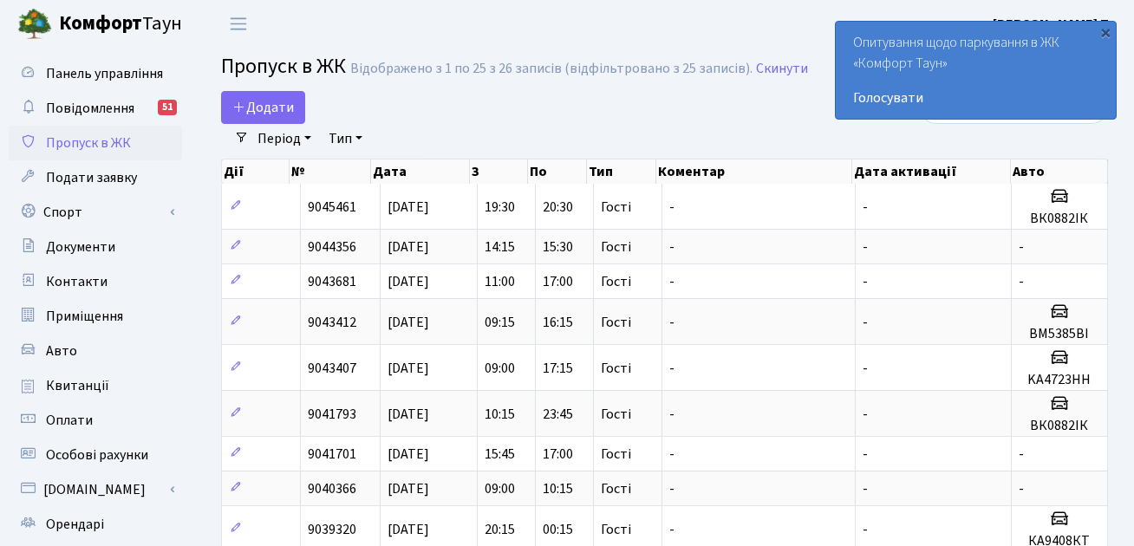 The height and width of the screenshot is (546, 1134). What do you see at coordinates (91, 178) in the screenshot?
I see `span: Подати заявку` at bounding box center [91, 178].